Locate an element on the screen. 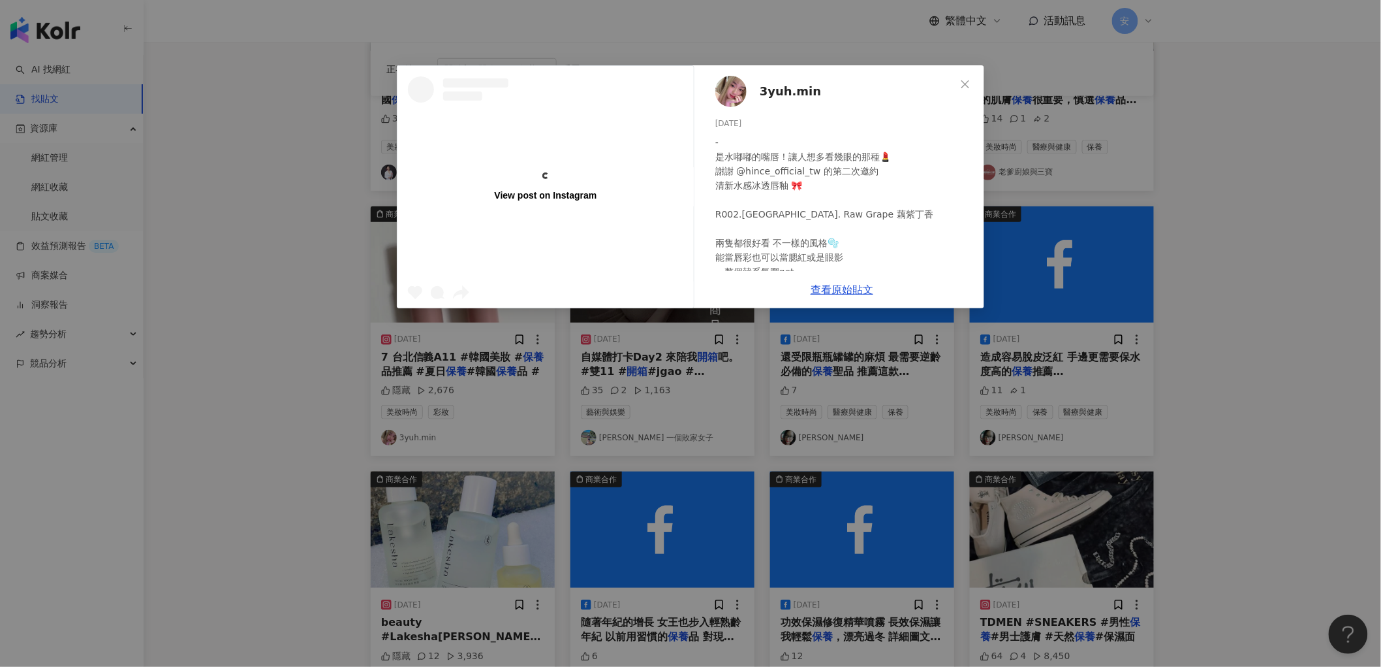  a: KOL Avatar3yuh.min is located at coordinates (836, 91).